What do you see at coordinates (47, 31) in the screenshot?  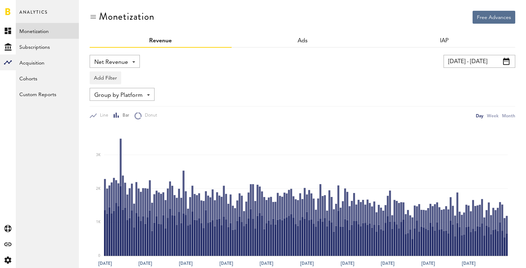 I see `a: Monetization` at bounding box center [47, 31].